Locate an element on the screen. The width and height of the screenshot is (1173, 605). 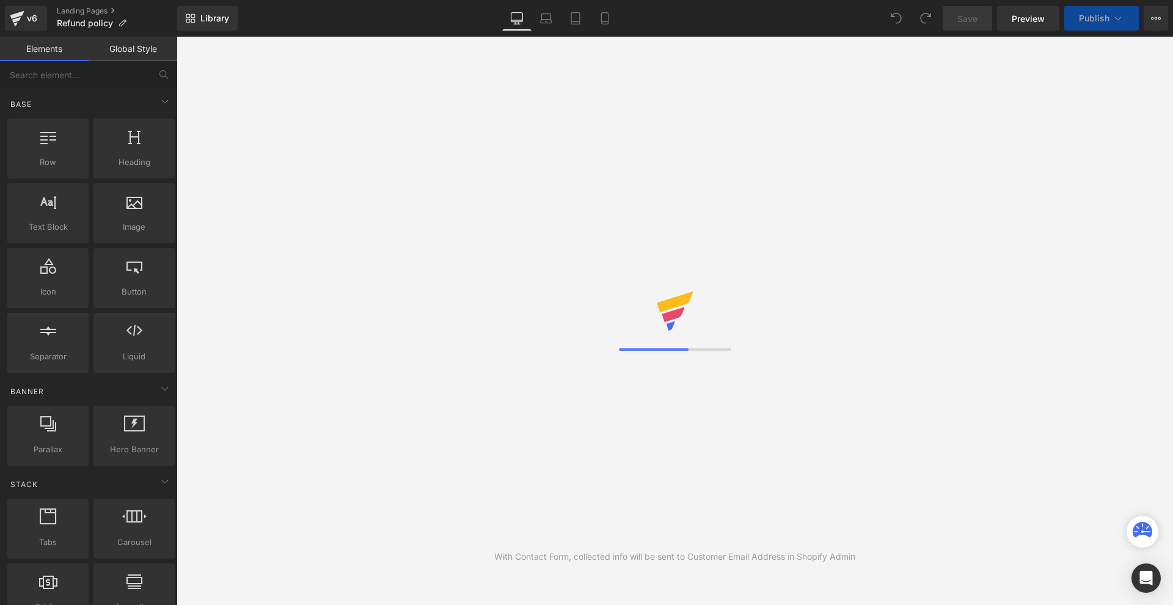
span: Save is located at coordinates (967, 18).